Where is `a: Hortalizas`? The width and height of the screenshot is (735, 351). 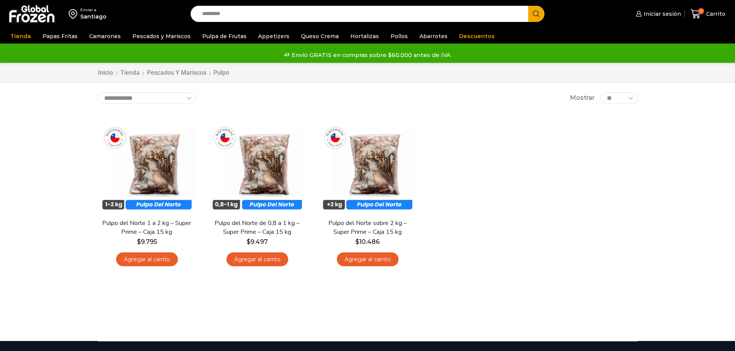 a: Hortalizas is located at coordinates (365, 36).